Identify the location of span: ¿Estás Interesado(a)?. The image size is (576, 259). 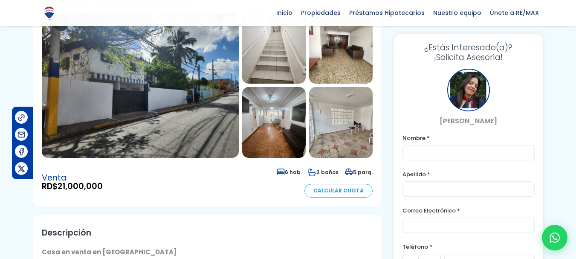
(469, 47).